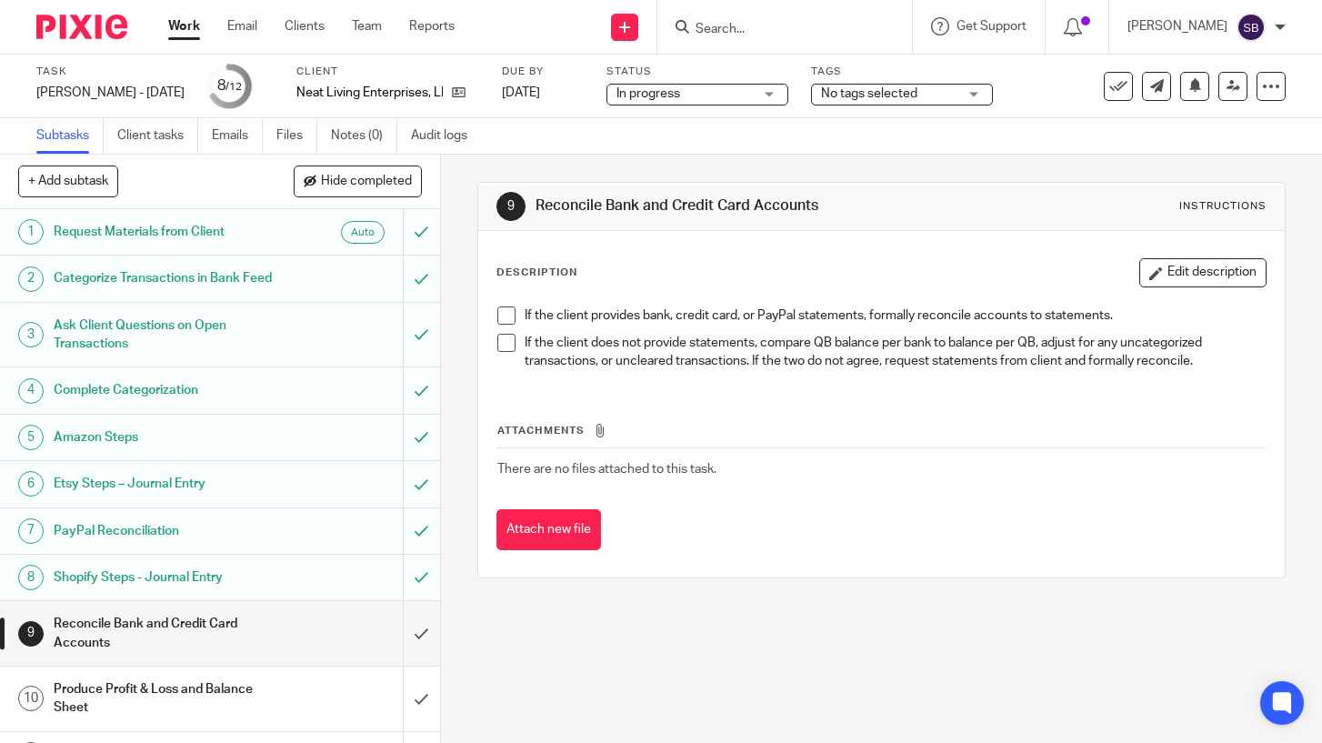  Describe the element at coordinates (296, 135) in the screenshot. I see `a: Files` at that location.